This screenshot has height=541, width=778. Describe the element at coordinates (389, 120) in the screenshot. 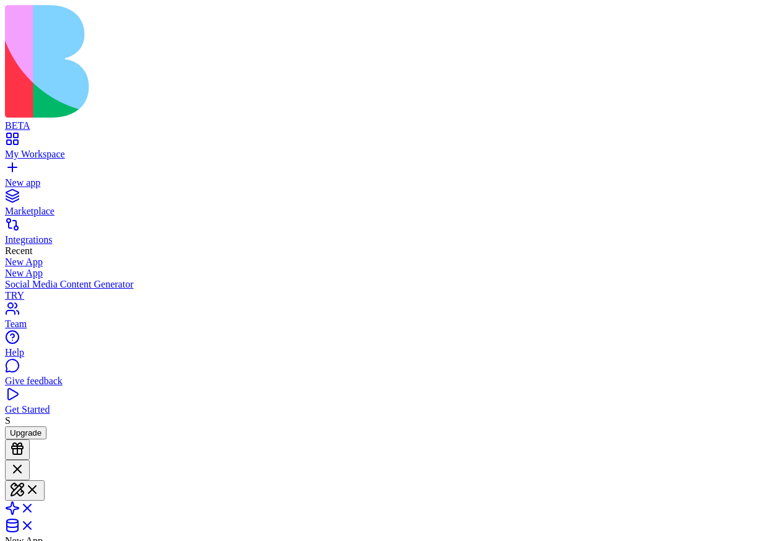

I see `a: BETA` at that location.